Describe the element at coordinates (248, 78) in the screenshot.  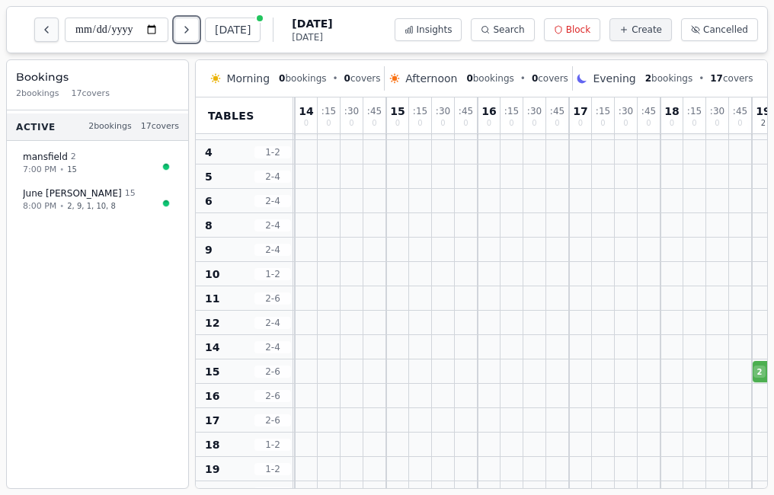
I see `span: Morning` at that location.